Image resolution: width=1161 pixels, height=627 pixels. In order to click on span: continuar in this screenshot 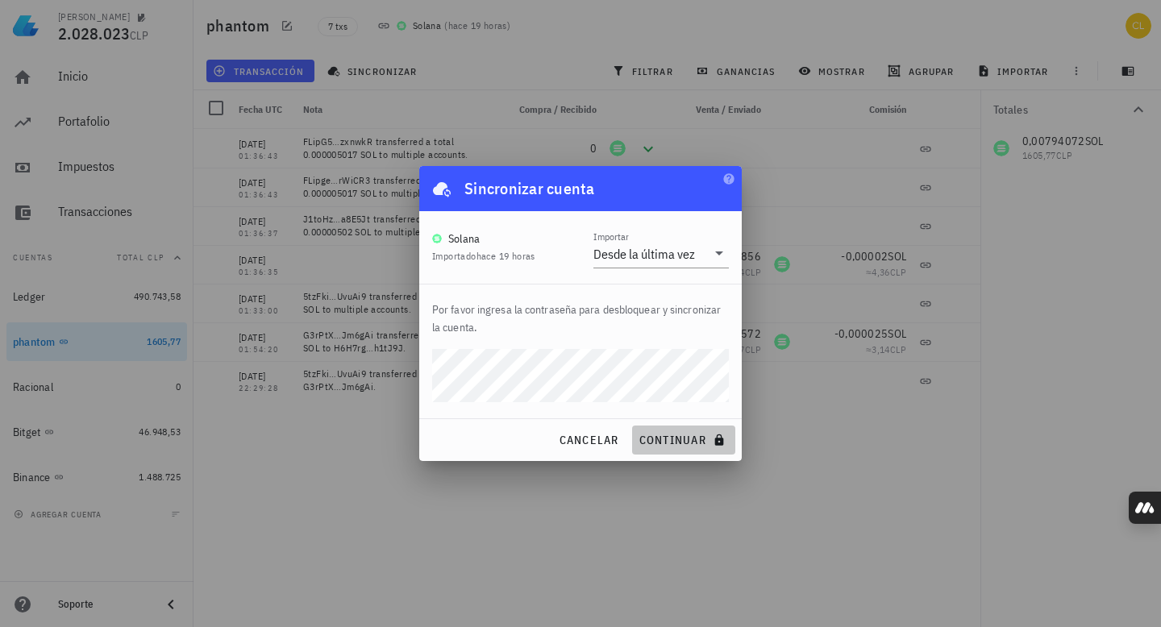, I will do `click(684, 440)`.